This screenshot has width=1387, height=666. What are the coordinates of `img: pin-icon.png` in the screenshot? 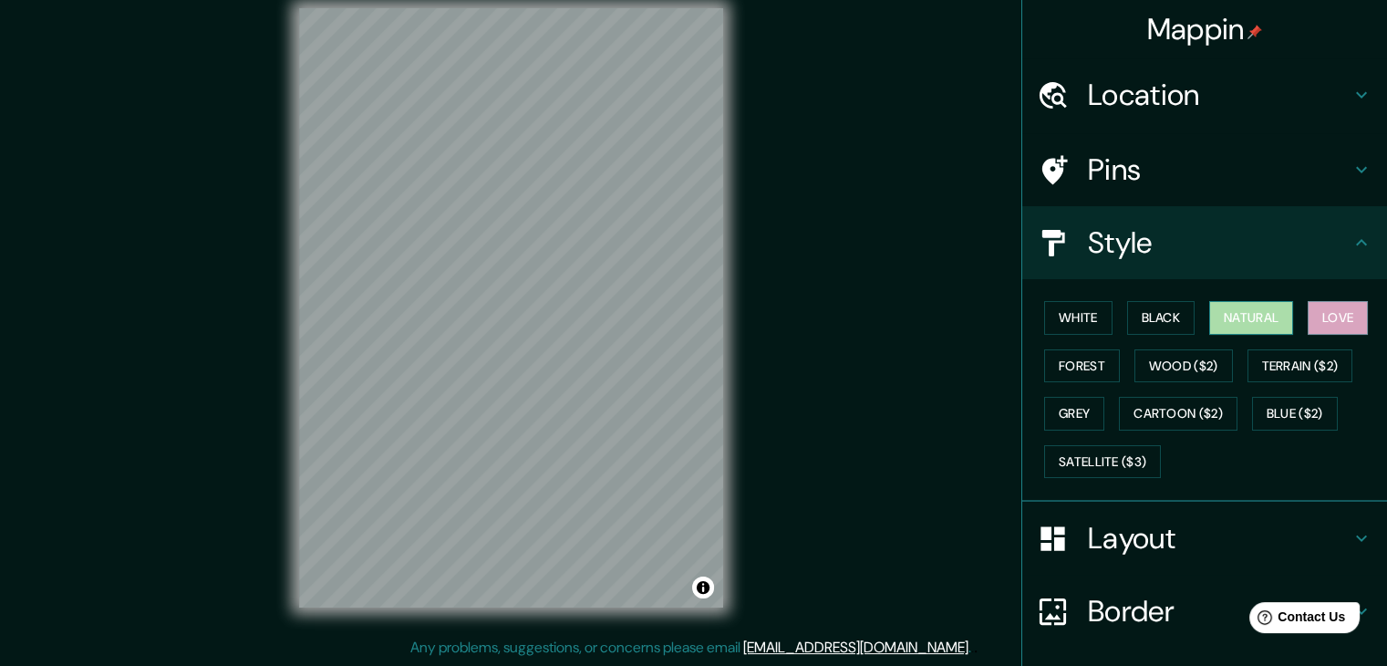 It's located at (1255, 32).